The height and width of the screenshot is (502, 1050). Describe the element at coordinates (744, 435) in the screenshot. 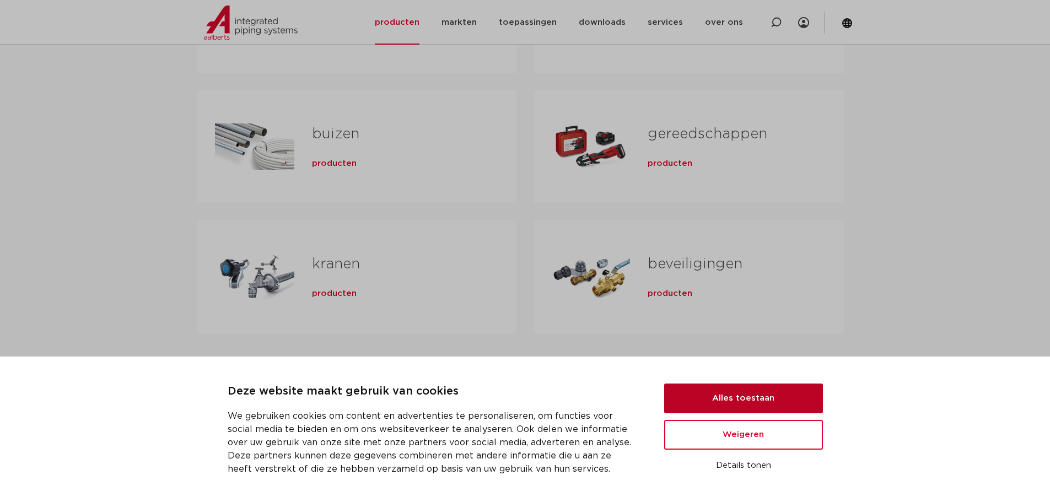

I see `button: Weigeren` at that location.